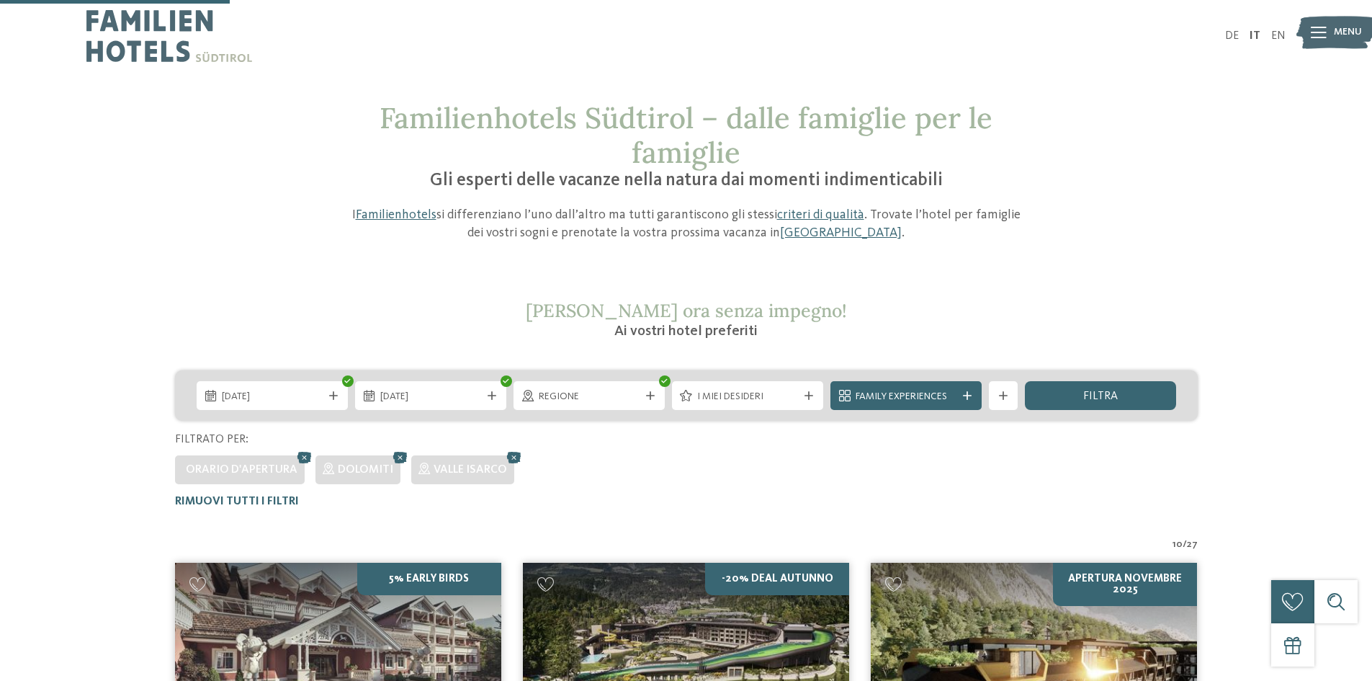  I want to click on span: Filtrato per:, so click(212, 439).